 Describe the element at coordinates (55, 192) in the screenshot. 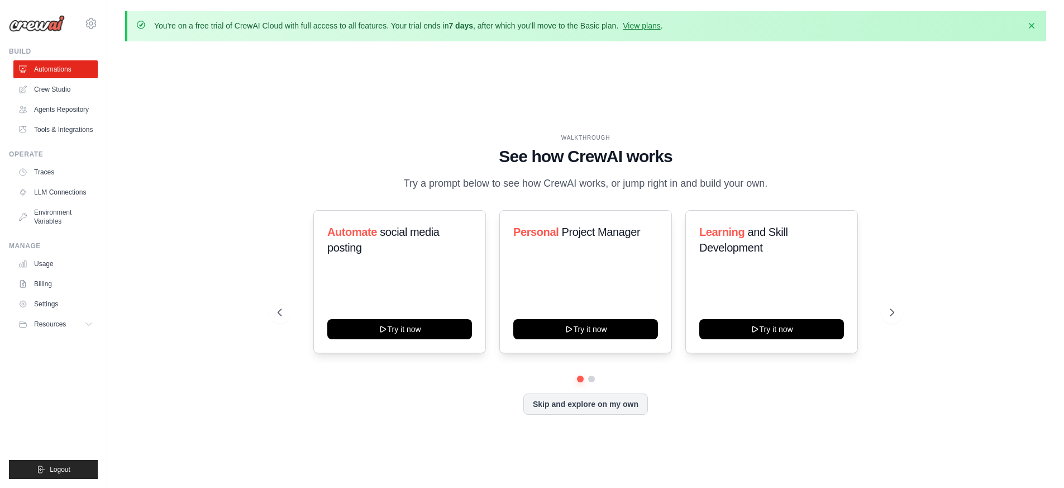

I see `a: LLM Connections` at that location.